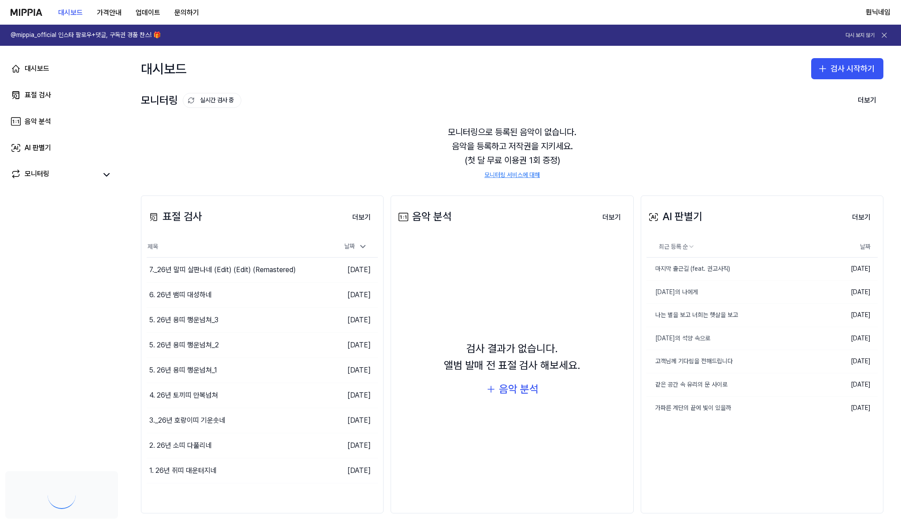  I want to click on div: 5. 26년 용띠 행운넘쳐_2, so click(184, 345).